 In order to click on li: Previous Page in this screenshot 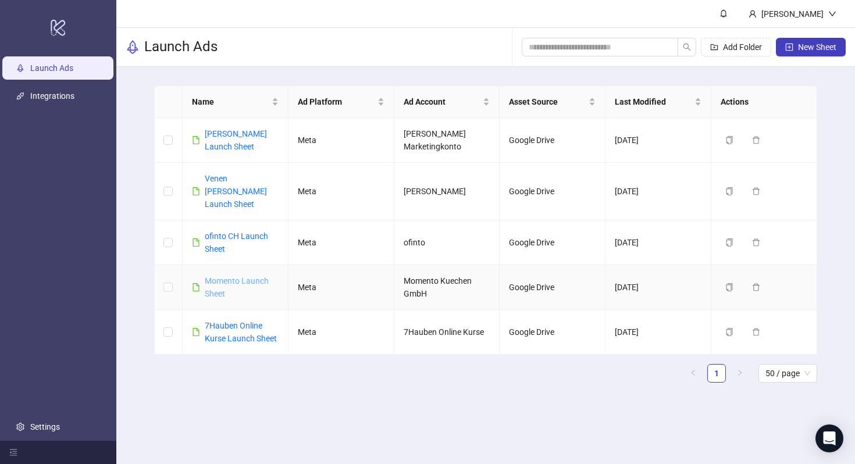, I will do `click(693, 373)`.